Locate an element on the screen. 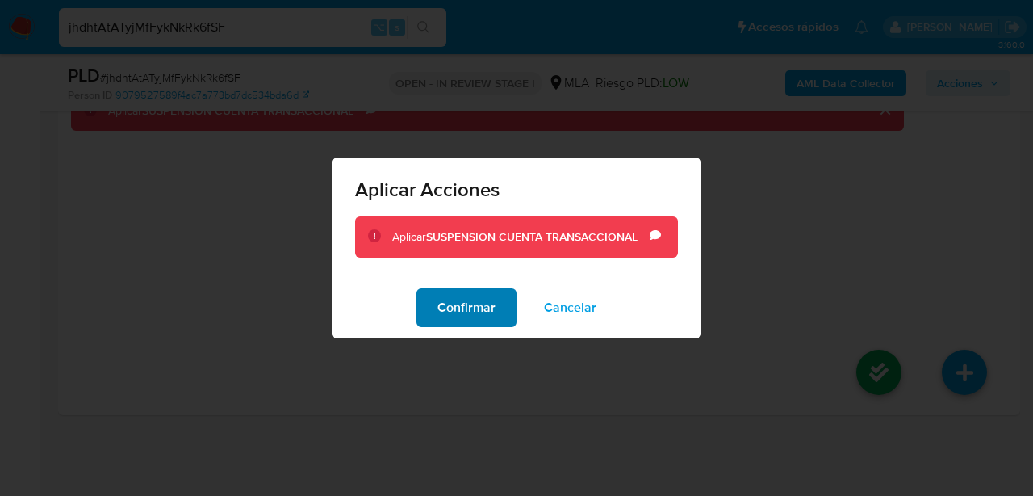  b: SUSPENSION CUENTA TRANSACCIONAL is located at coordinates (532, 236).